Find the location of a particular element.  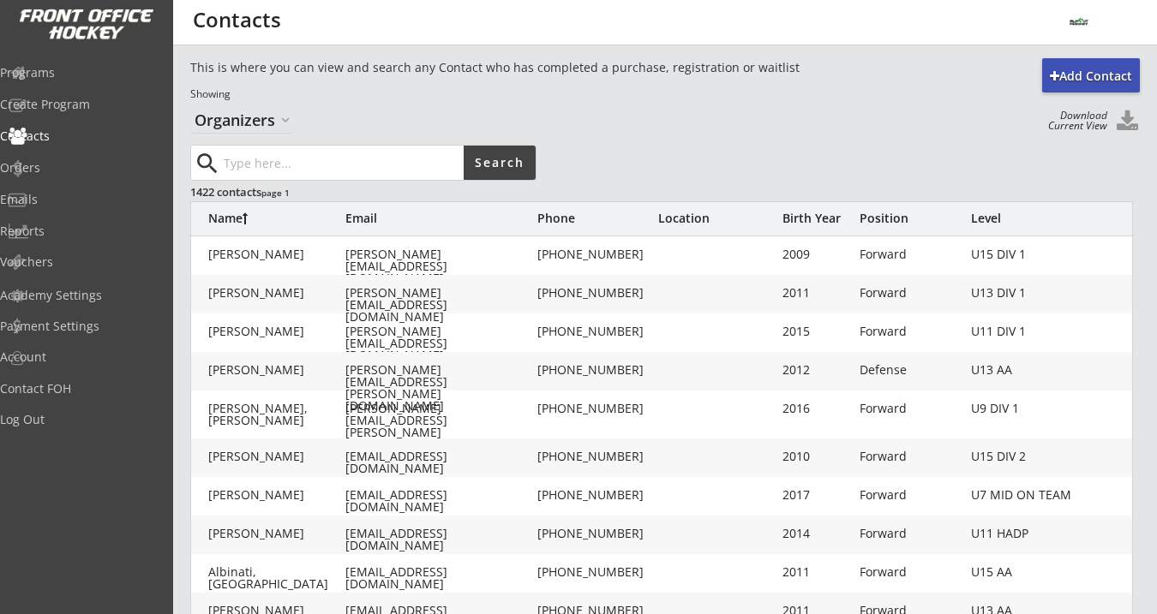

div: This is where you can view and search any Contact who has completed a purchase, registration or w... is located at coordinates (551, 68).